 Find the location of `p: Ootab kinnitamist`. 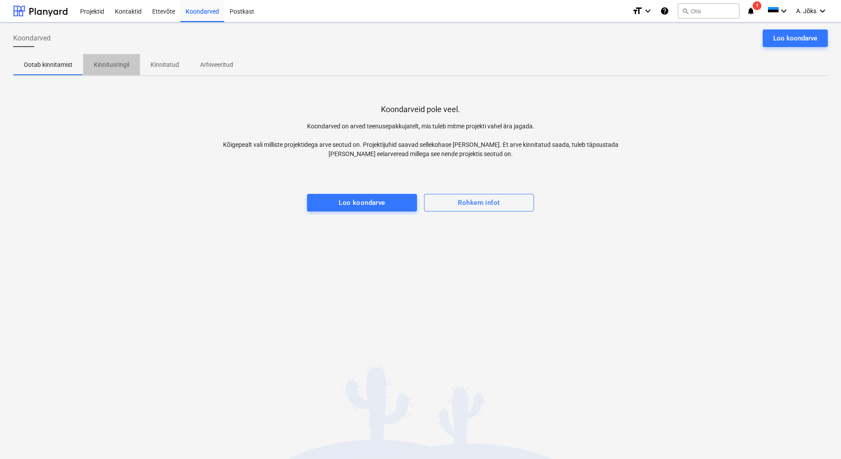

p: Ootab kinnitamist is located at coordinates (48, 65).